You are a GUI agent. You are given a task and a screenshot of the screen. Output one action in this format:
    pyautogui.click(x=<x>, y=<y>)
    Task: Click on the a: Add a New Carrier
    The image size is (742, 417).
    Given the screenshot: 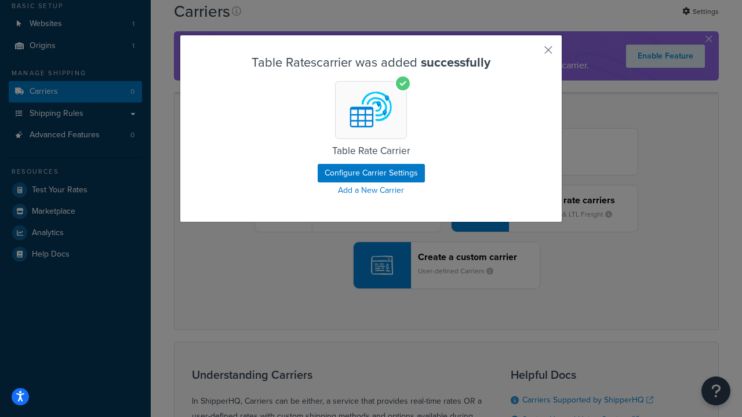 What is the action you would take?
    pyautogui.click(x=371, y=191)
    